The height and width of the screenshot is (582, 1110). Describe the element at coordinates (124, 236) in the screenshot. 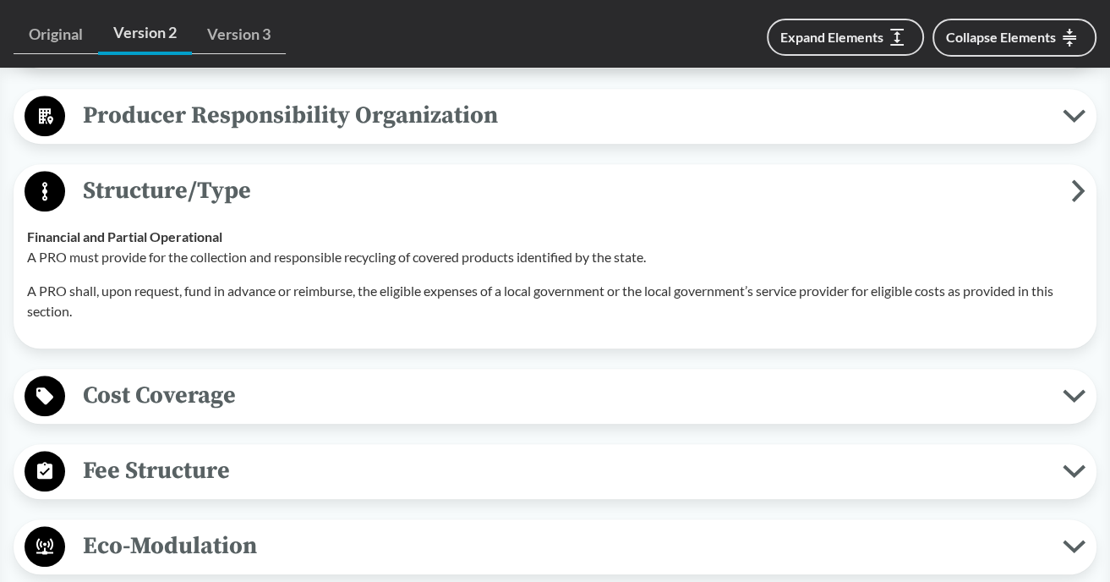

I see `strong: Financial and Partial Operational` at that location.